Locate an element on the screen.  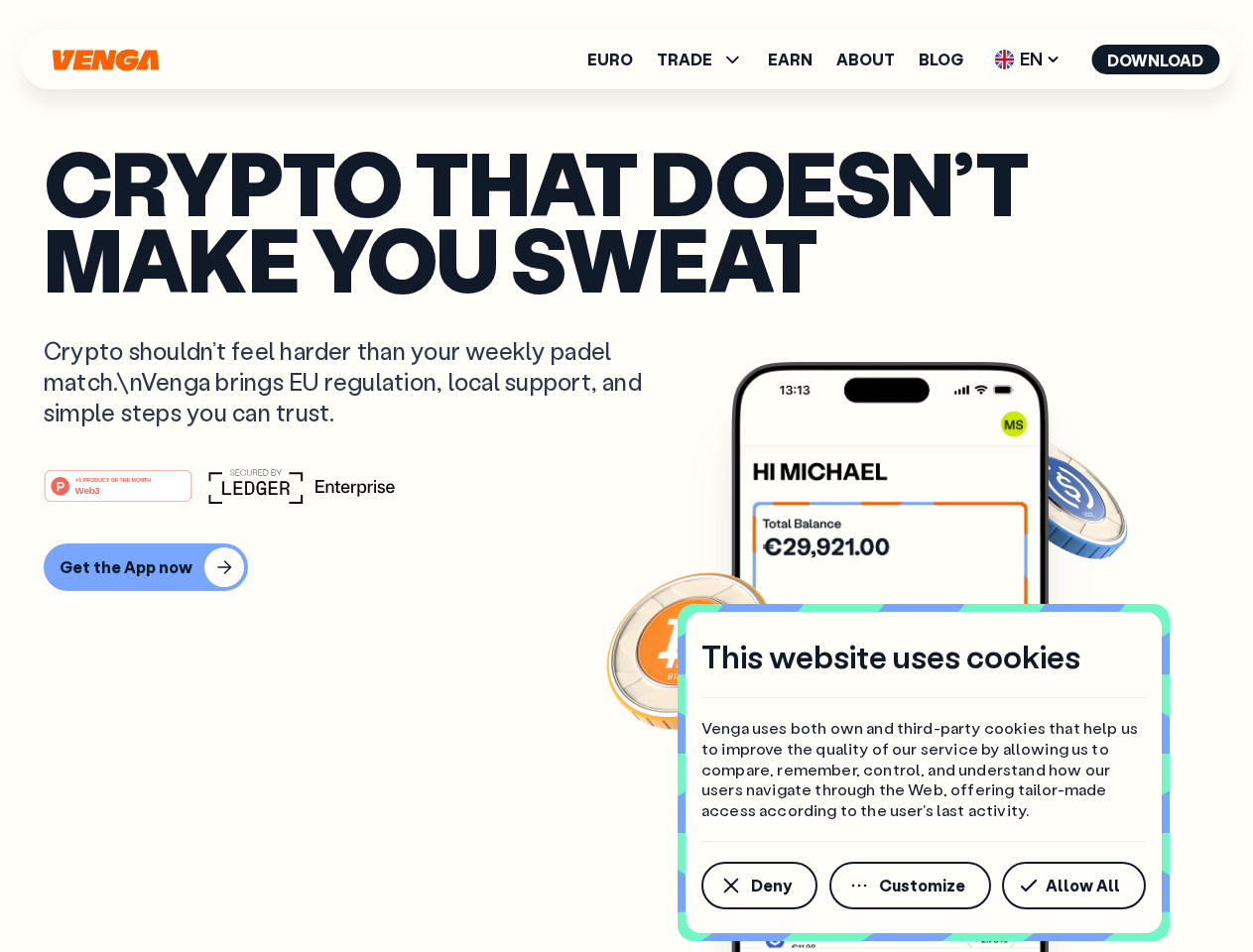
a: Home is located at coordinates (105, 60).